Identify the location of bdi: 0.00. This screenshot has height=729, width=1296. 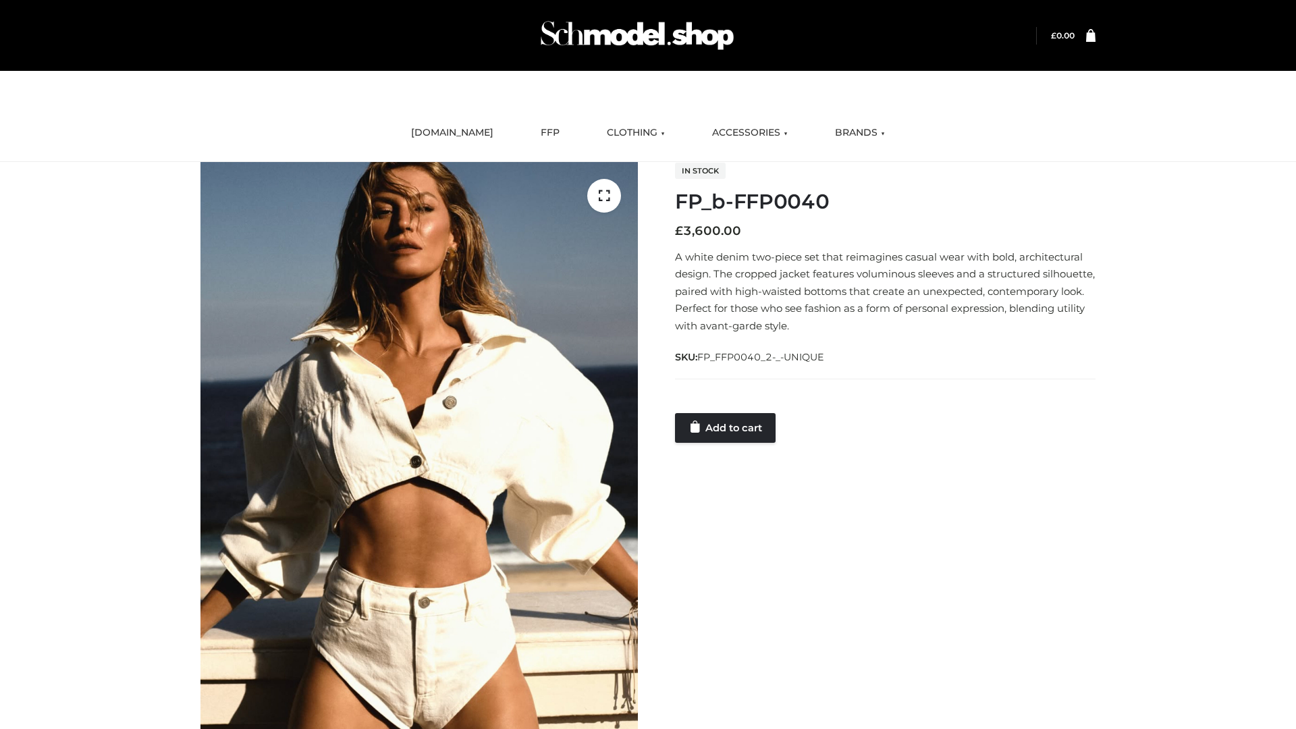
(1063, 35).